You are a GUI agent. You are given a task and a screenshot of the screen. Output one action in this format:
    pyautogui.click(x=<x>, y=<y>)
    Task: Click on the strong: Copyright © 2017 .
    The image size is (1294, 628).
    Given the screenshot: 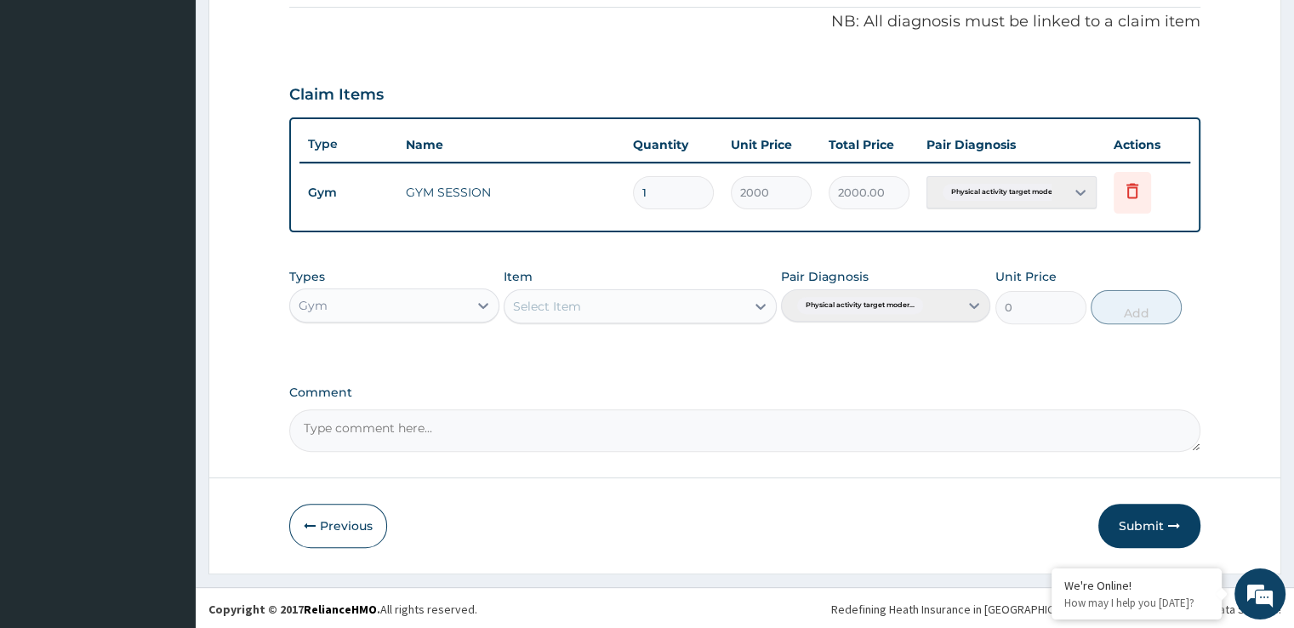 What is the action you would take?
    pyautogui.click(x=294, y=609)
    